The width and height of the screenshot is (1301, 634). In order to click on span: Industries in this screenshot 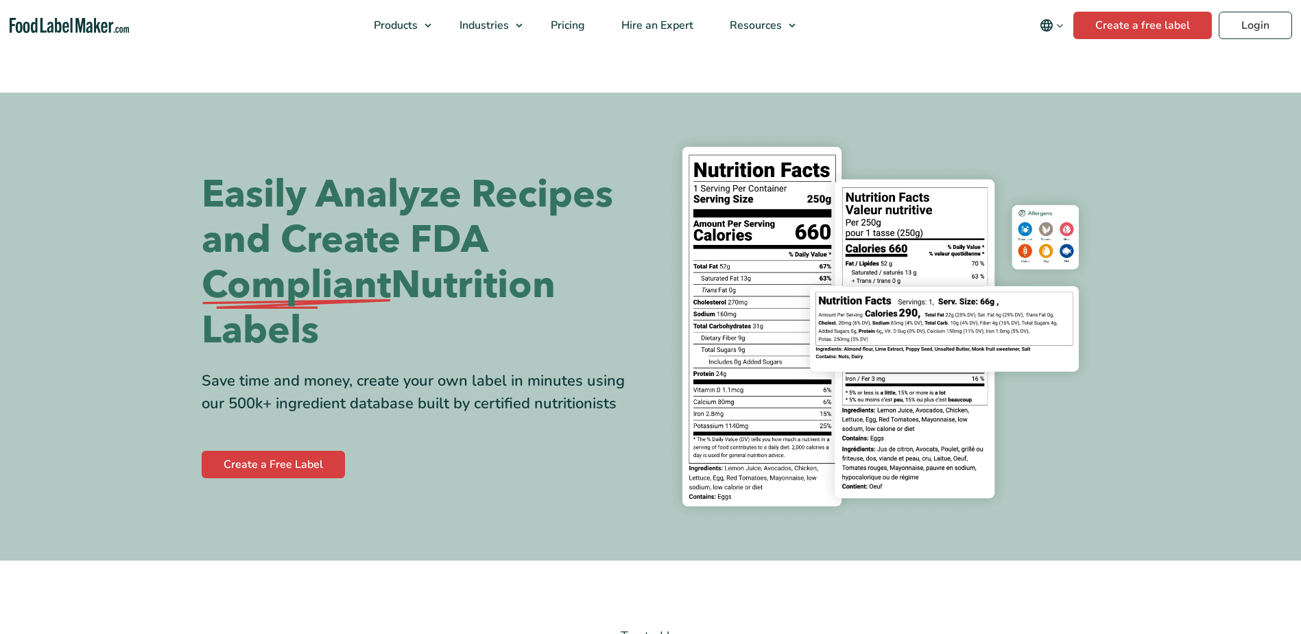, I will do `click(483, 25)`.